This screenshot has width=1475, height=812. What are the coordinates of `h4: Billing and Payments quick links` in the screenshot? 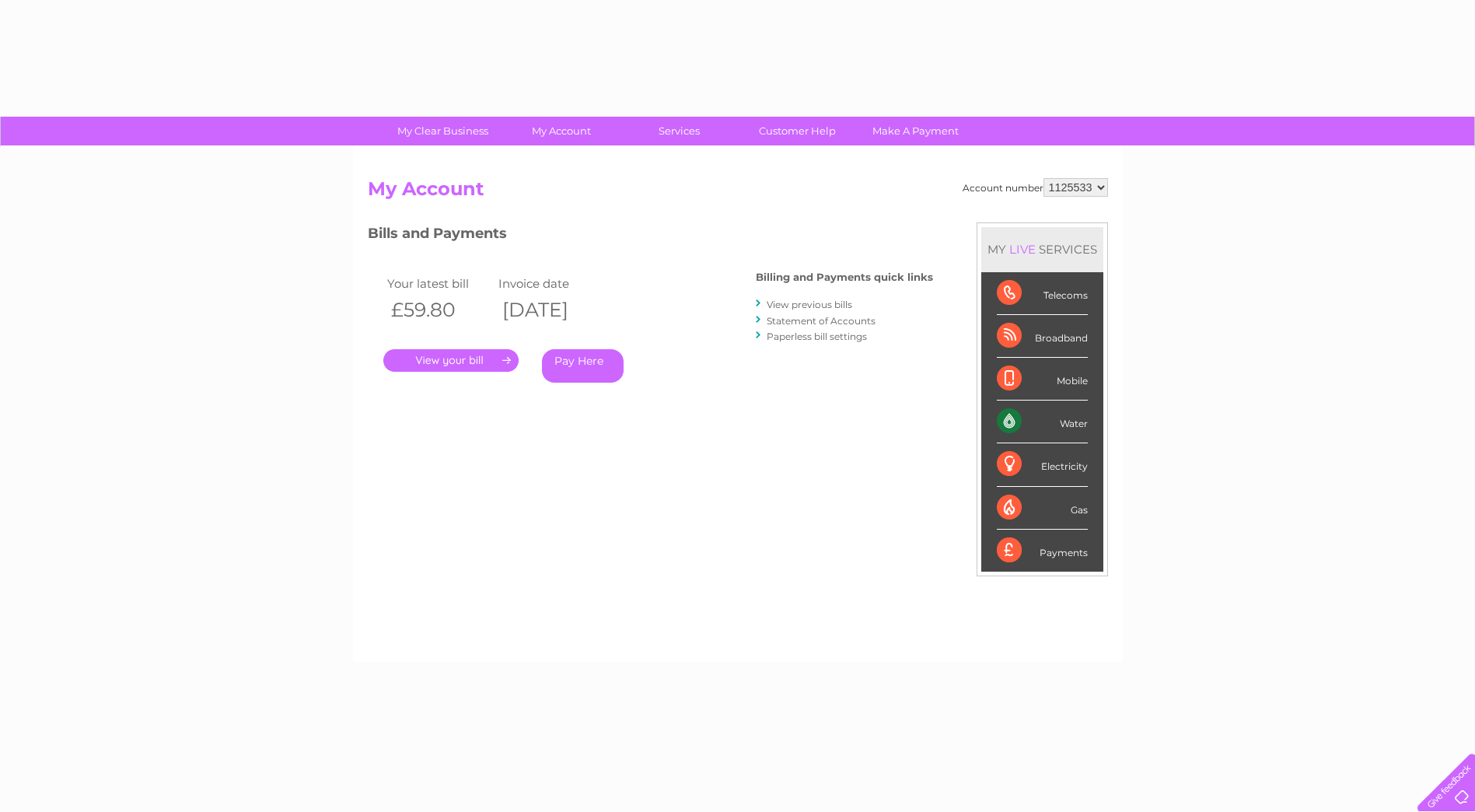 It's located at (844, 276).